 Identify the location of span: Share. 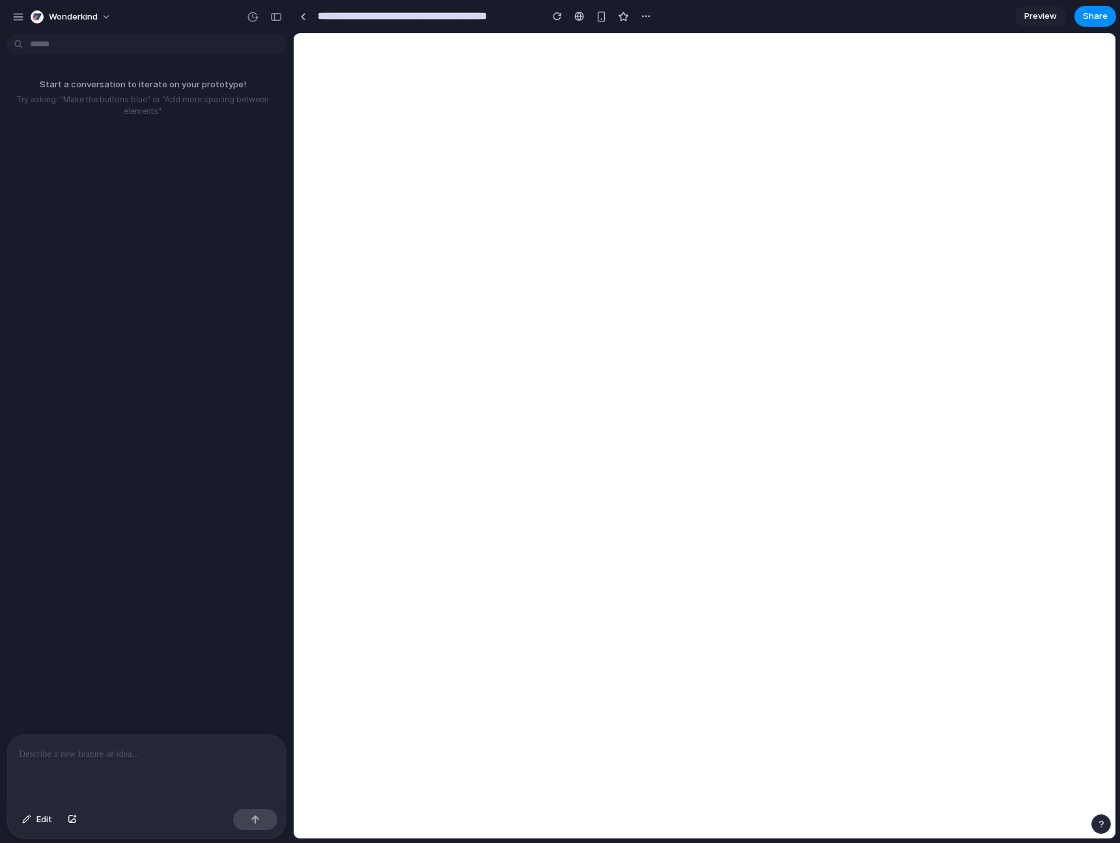
(1095, 16).